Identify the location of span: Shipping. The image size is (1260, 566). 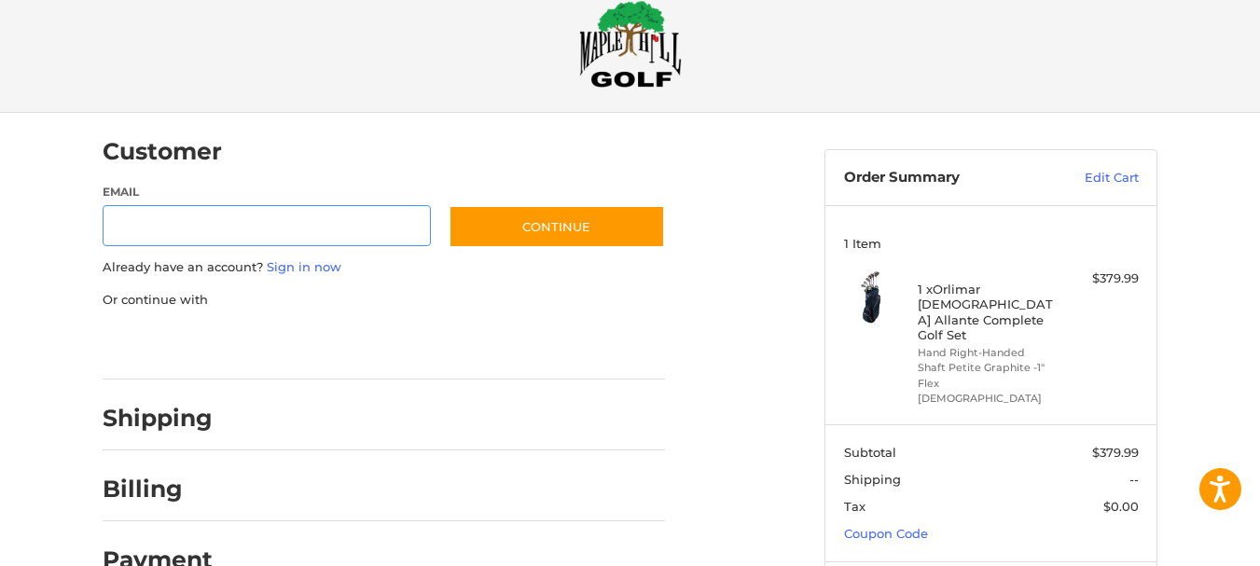
(872, 479).